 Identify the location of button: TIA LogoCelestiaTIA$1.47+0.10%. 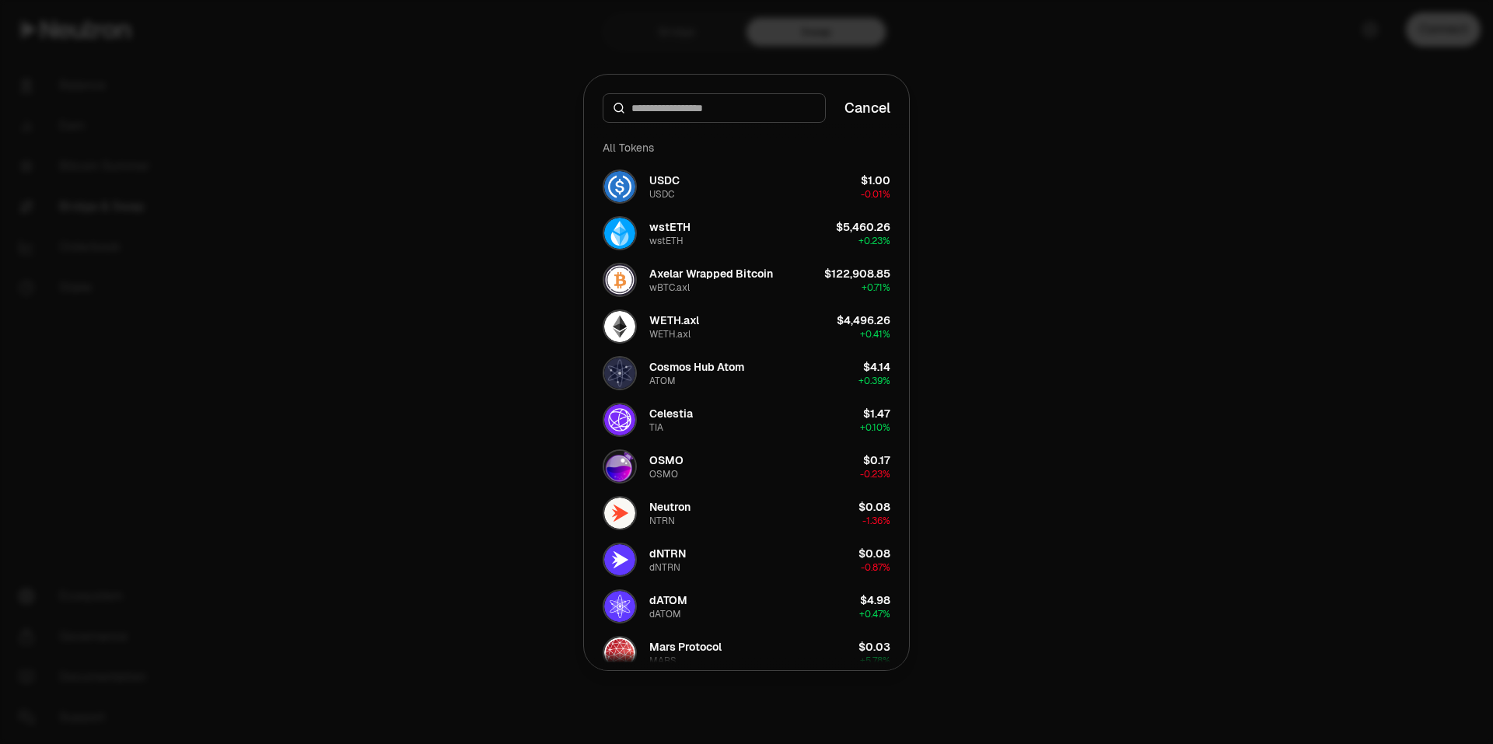
(747, 420).